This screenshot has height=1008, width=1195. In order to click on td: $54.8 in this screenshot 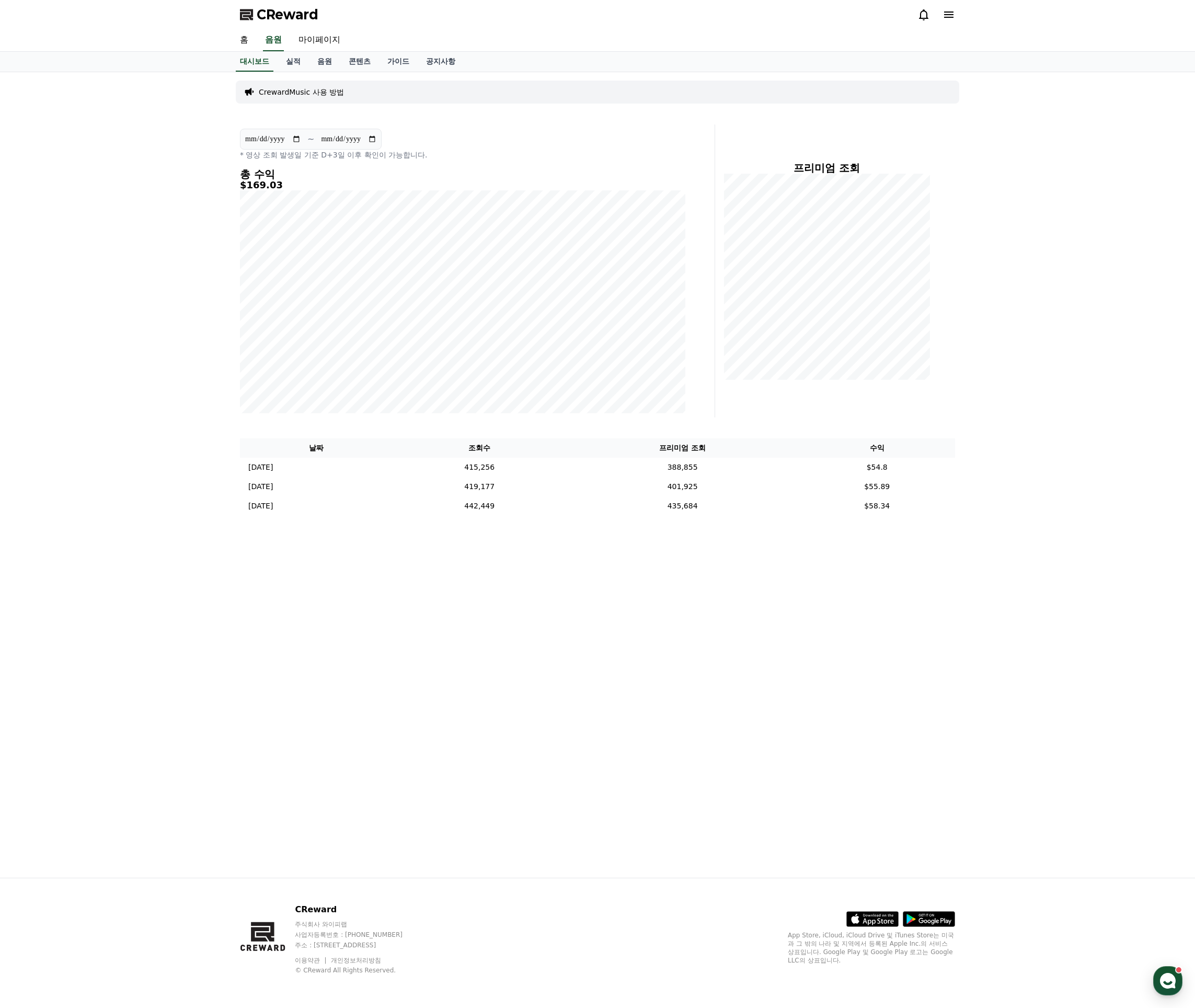, I will do `click(877, 467)`.